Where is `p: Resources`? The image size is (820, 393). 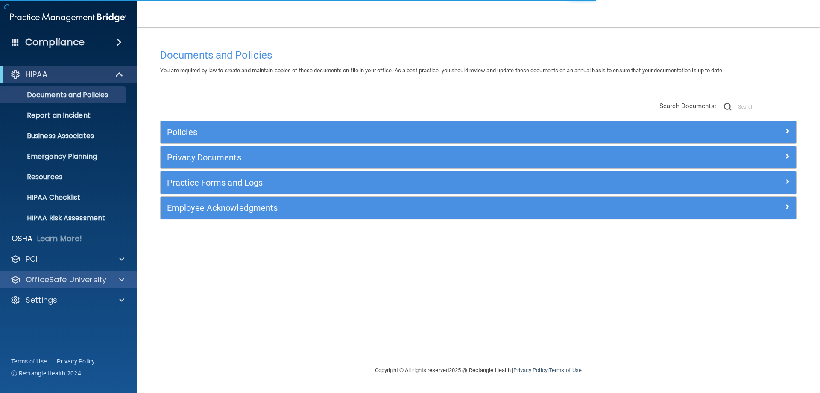
p: Resources is located at coordinates (64, 177).